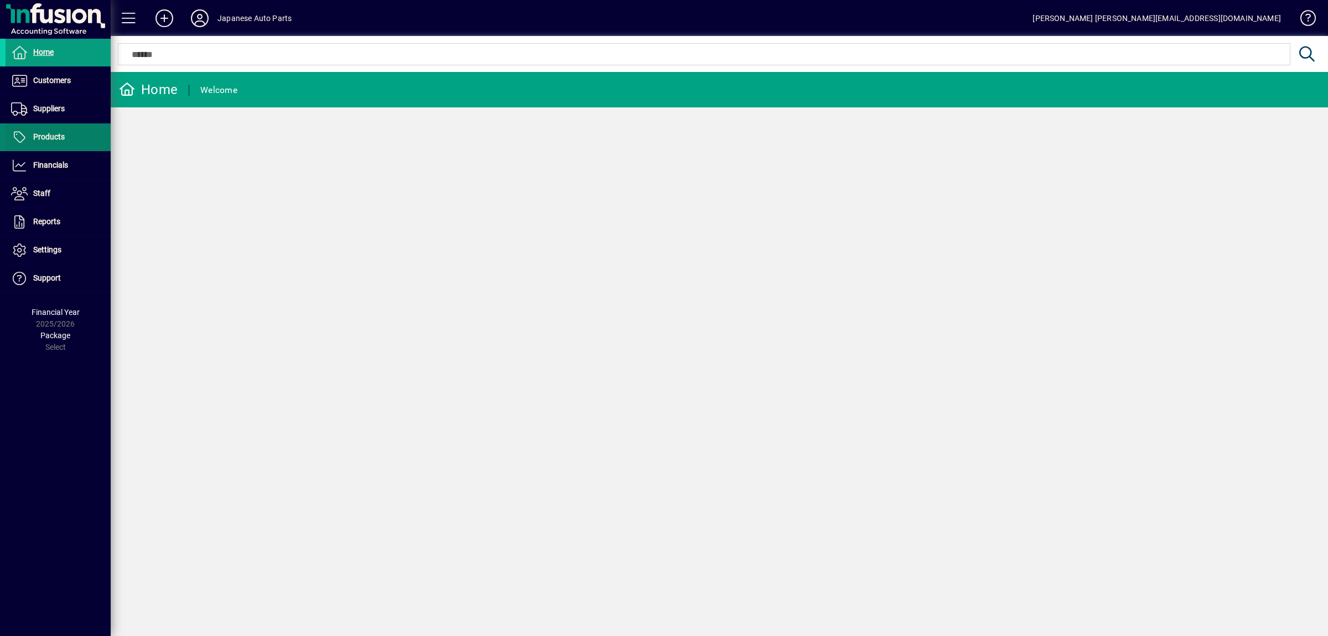 The height and width of the screenshot is (636, 1328). I want to click on span: Home, so click(43, 52).